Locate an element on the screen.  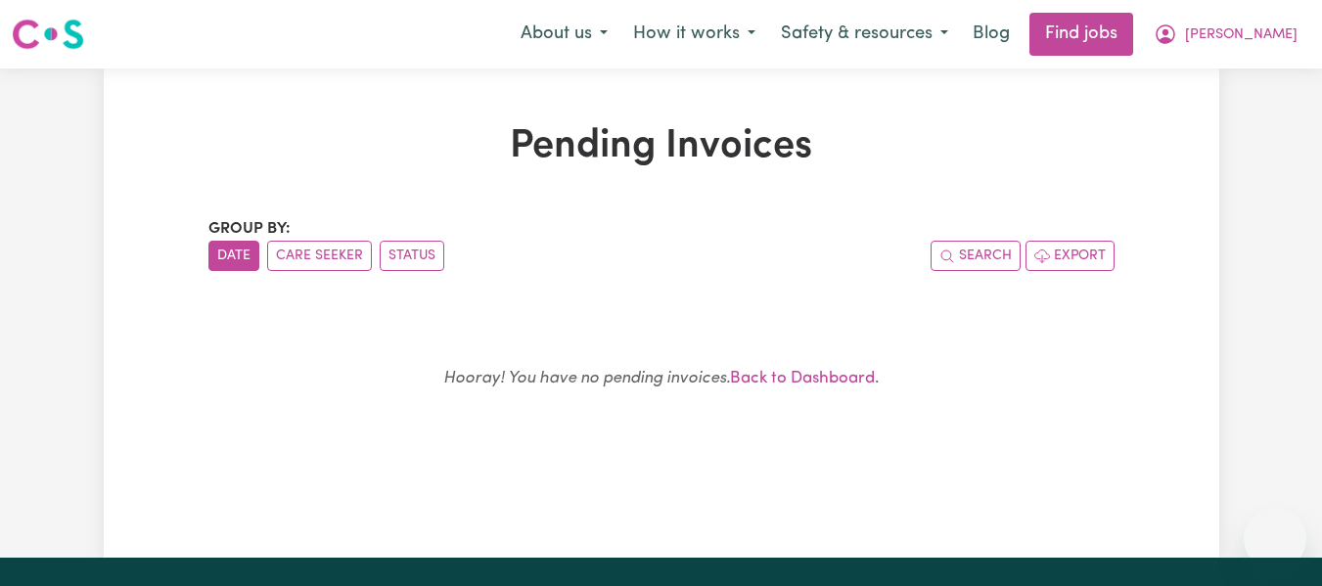
a: Back to Dashboard is located at coordinates (802, 378).